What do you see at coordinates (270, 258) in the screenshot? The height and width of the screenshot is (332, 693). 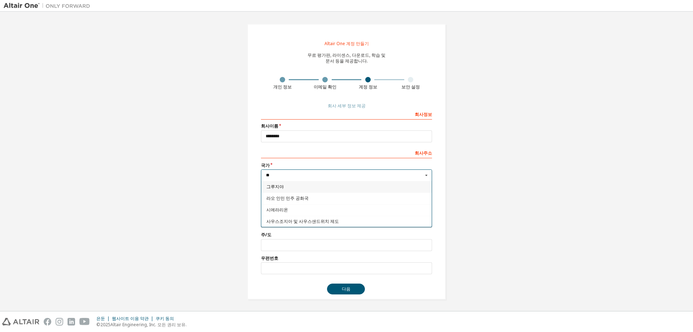 I see `font: 우편번호` at bounding box center [270, 258].